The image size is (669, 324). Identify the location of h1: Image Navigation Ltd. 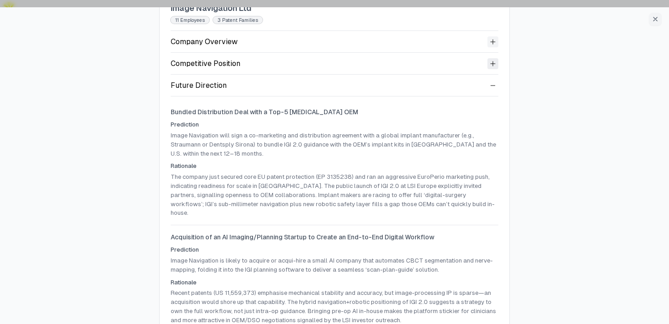
(334, 8).